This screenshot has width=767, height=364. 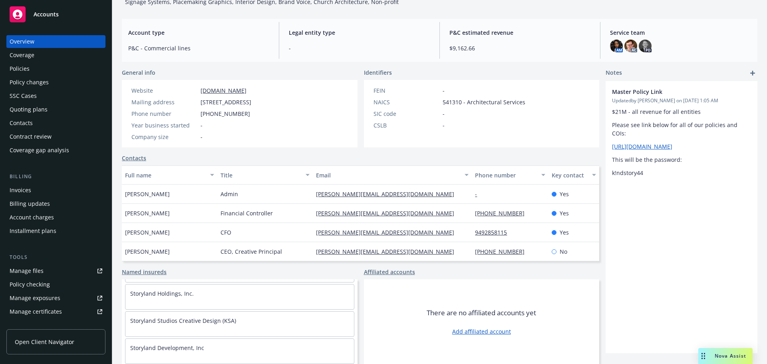 What do you see at coordinates (392, 175) in the screenshot?
I see `button: Email` at bounding box center [392, 175].